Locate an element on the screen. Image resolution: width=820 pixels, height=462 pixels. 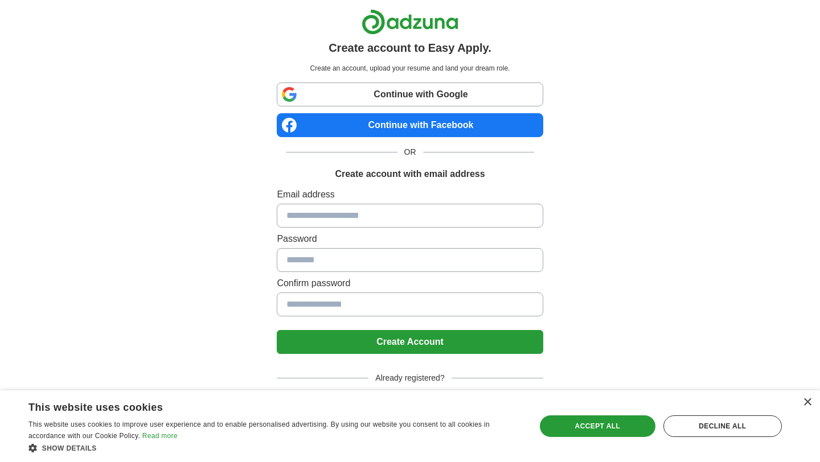
span: OR is located at coordinates (410, 152).